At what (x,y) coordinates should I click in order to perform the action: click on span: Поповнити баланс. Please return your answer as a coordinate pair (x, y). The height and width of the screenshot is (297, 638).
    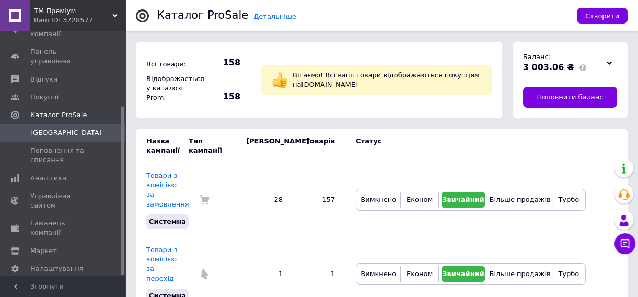
    Looking at the image, I should click on (569, 97).